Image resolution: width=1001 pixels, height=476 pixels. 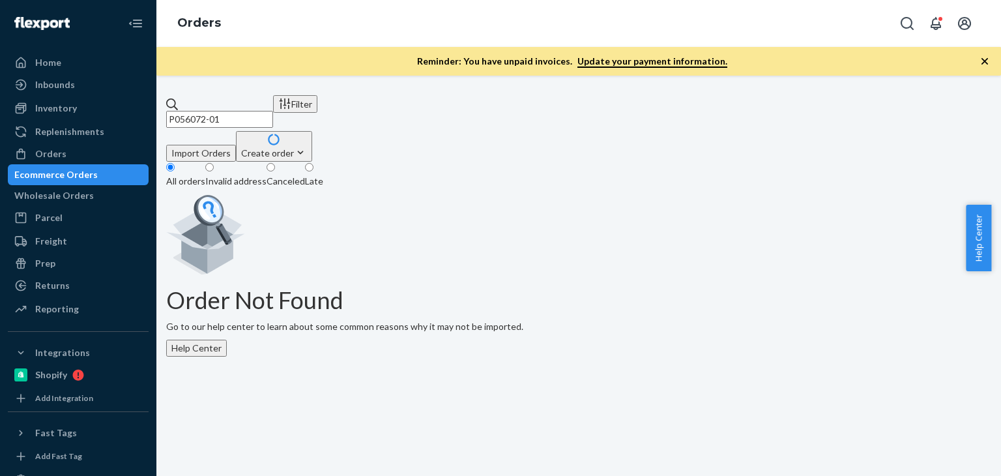 I want to click on a: Replenishments, so click(x=78, y=132).